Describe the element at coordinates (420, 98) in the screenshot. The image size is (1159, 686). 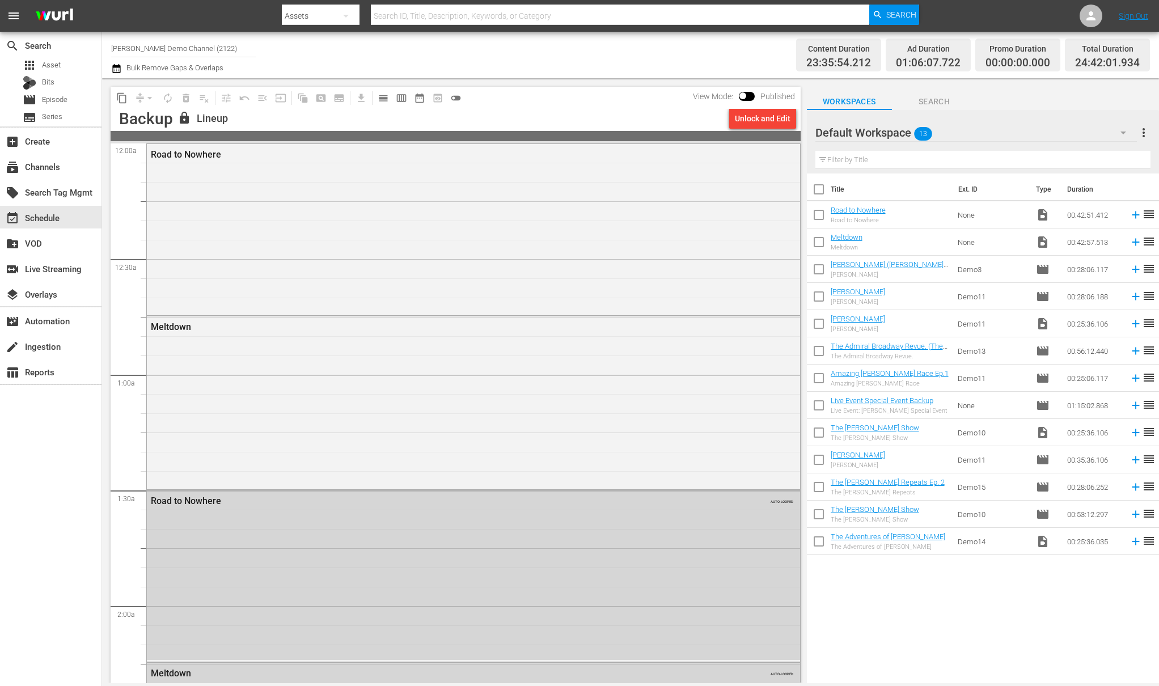
I see `span: Month Calendar View` at that location.